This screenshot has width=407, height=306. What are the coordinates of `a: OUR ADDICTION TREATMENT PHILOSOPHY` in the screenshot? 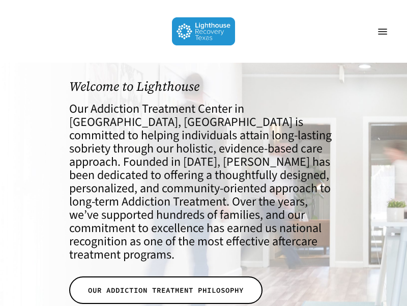 It's located at (166, 290).